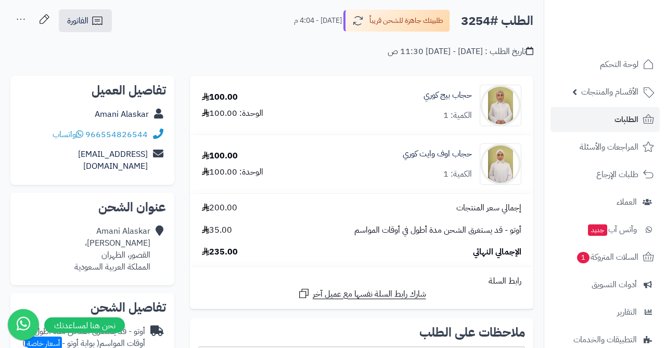 The width and height of the screenshot is (666, 348). What do you see at coordinates (122, 114) in the screenshot?
I see `a: Amani Alaskar` at bounding box center [122, 114].